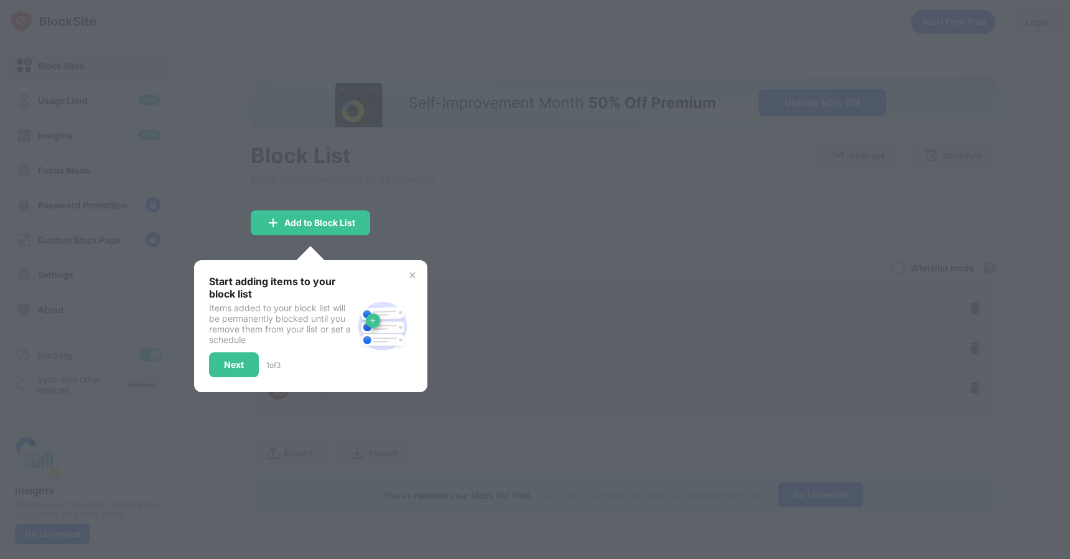 The image size is (1070, 559). Describe the element at coordinates (281, 288) in the screenshot. I see `div: Start adding items to your block list` at that location.